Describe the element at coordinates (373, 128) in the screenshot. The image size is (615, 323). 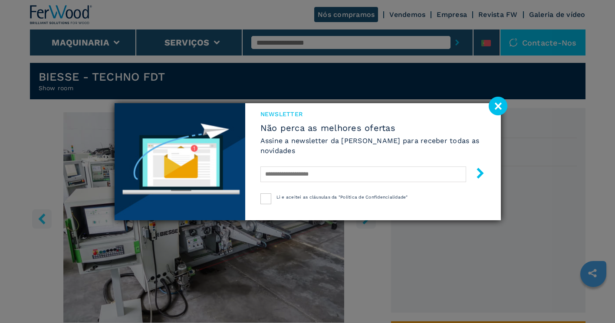
I see `span: Não perca as melhores ofertas` at that location.